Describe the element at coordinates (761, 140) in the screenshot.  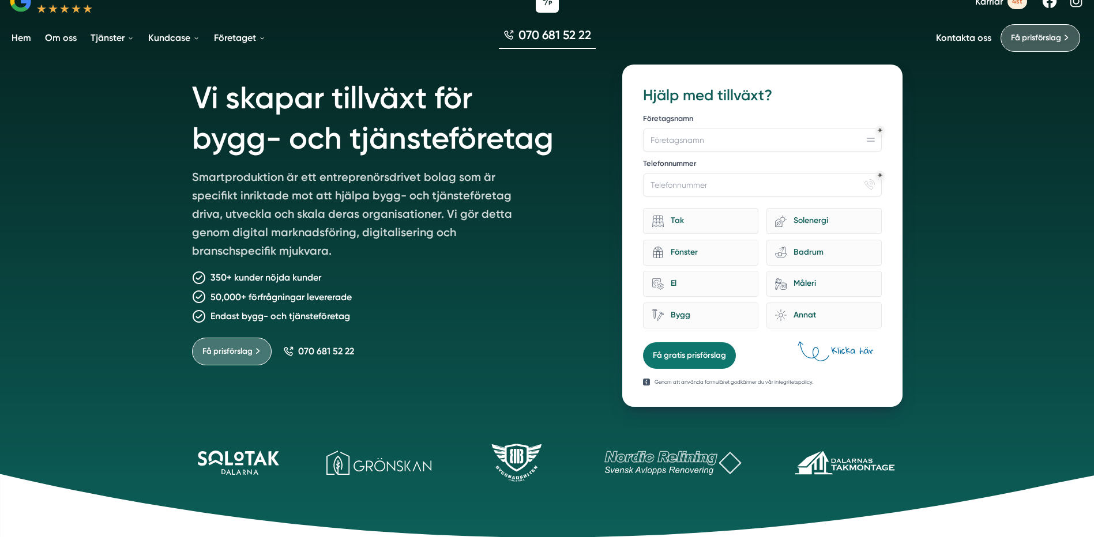
I see `input: Företagsnamn` at that location.